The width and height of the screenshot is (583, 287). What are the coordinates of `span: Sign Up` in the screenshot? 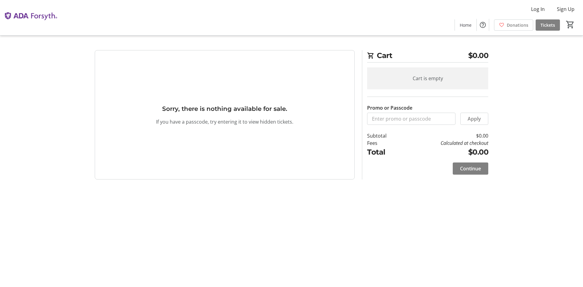 It's located at (566, 9).